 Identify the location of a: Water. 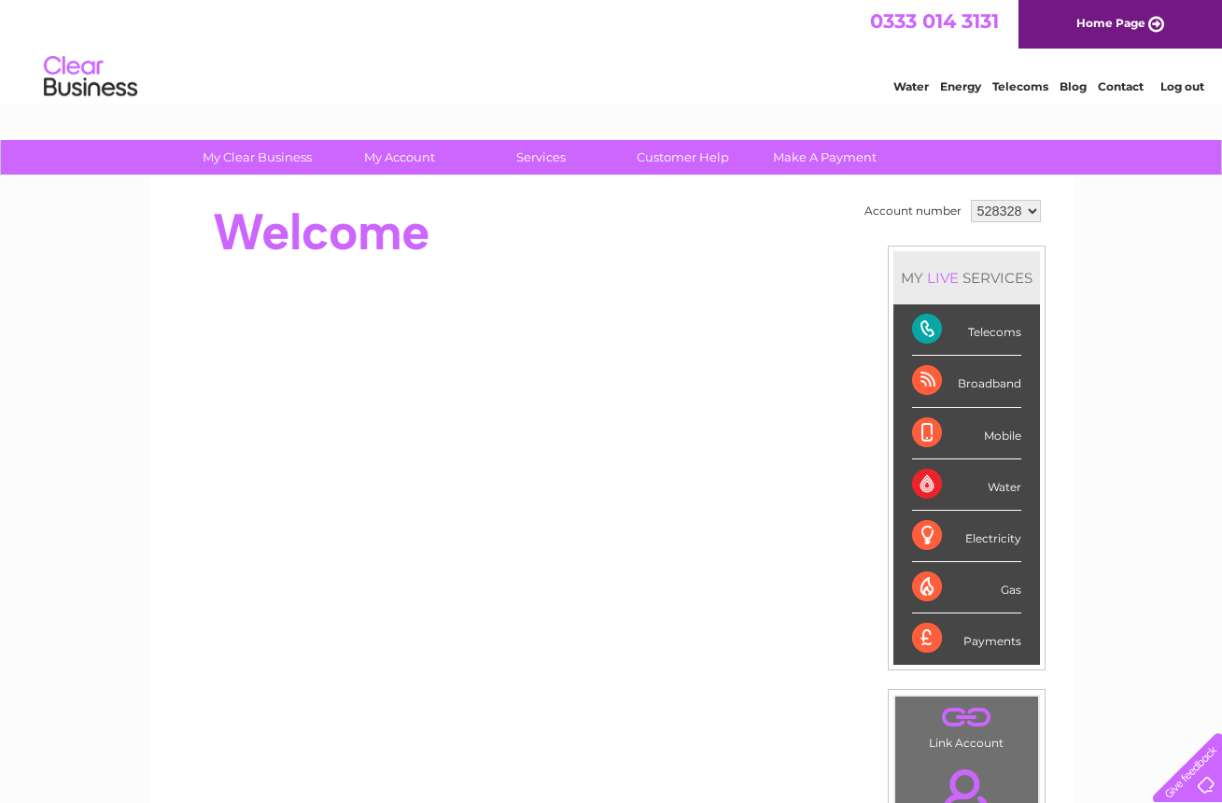
(911, 86).